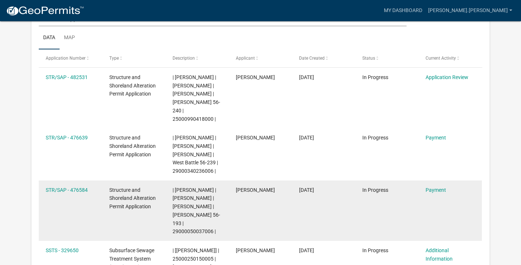 This screenshot has height=265, width=521. Describe the element at coordinates (67, 190) in the screenshot. I see `a: STR/SAP - 476584` at that location.